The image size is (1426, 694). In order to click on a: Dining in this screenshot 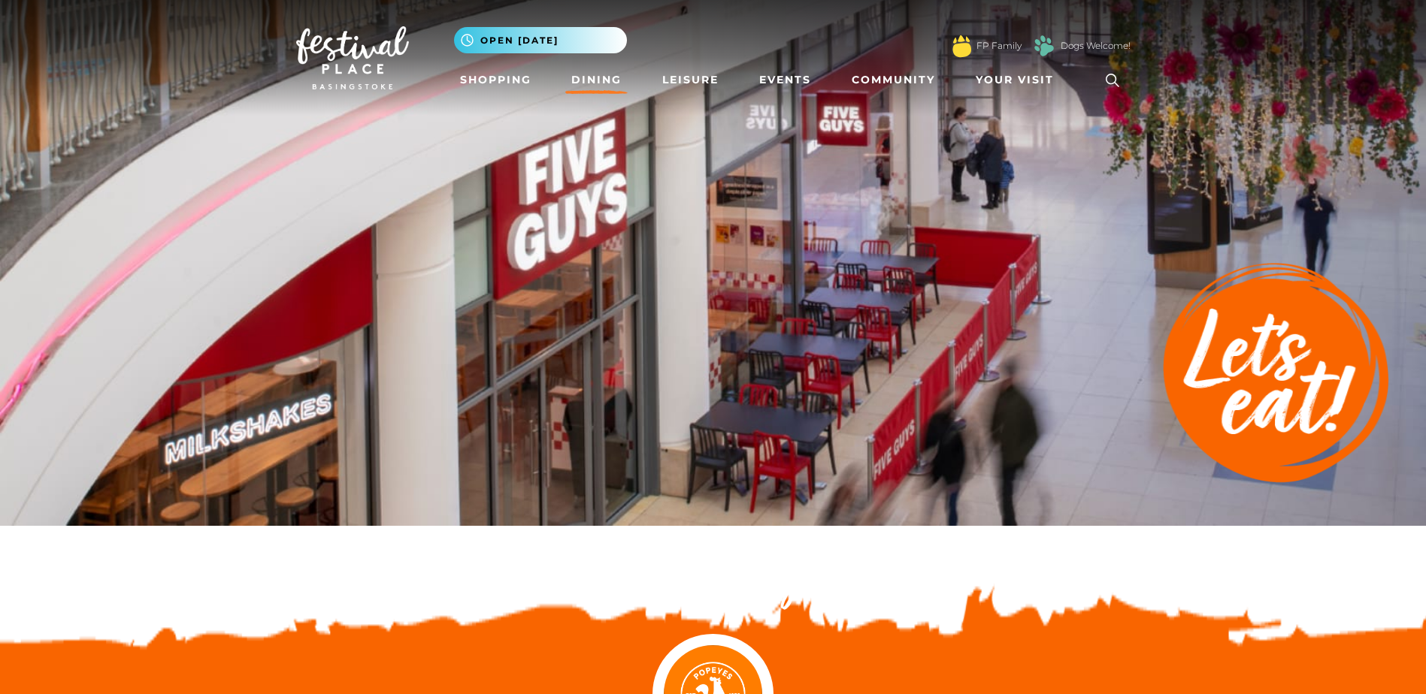, I will do `click(596, 80)`.